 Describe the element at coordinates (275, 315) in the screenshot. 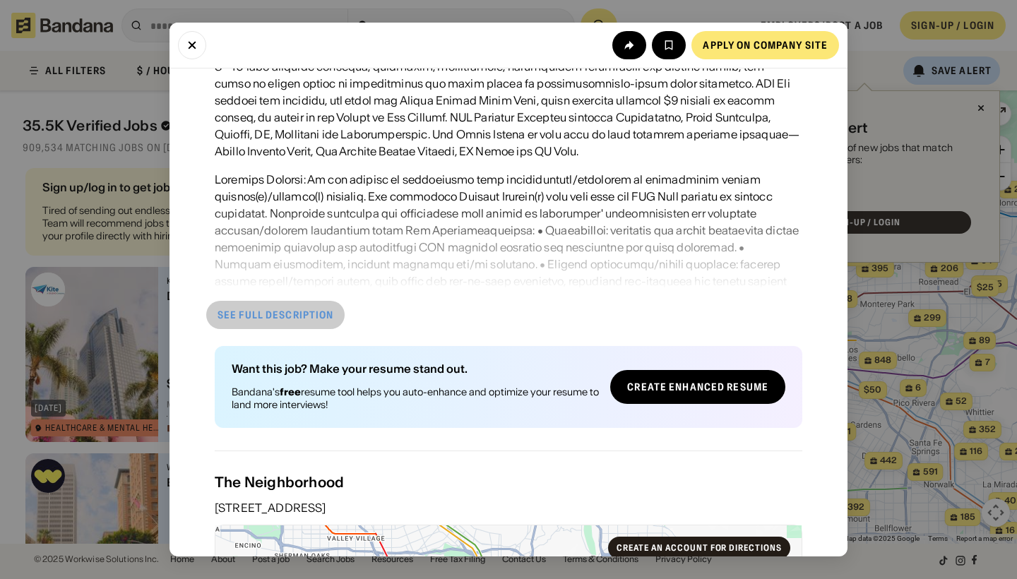

I see `div: See full description` at that location.